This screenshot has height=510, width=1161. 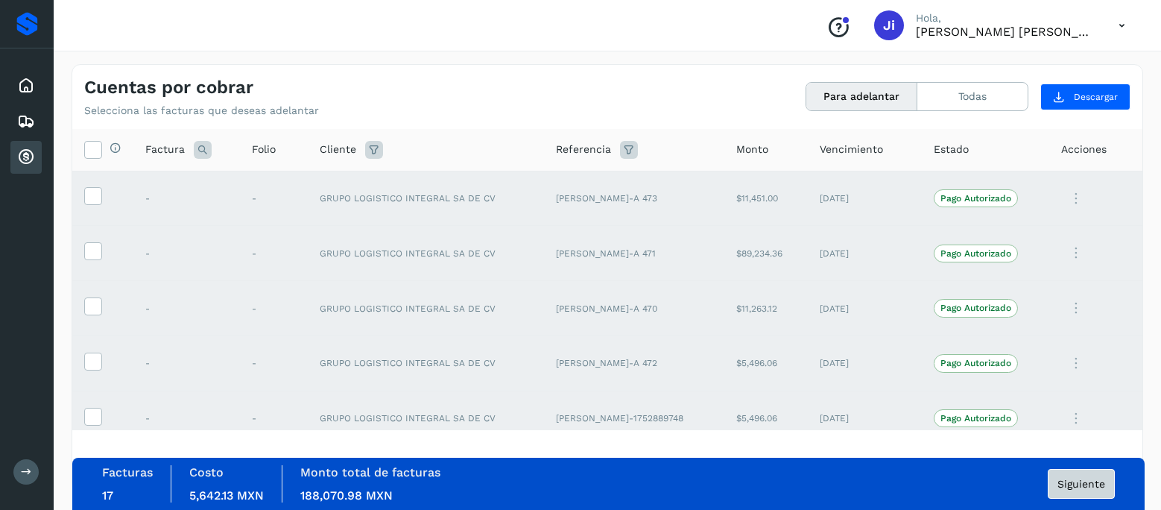 I want to click on button: Todas, so click(x=973, y=96).